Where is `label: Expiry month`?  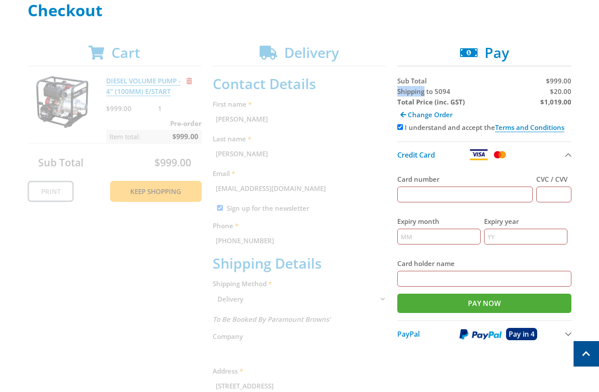
label: Expiry month is located at coordinates (439, 221).